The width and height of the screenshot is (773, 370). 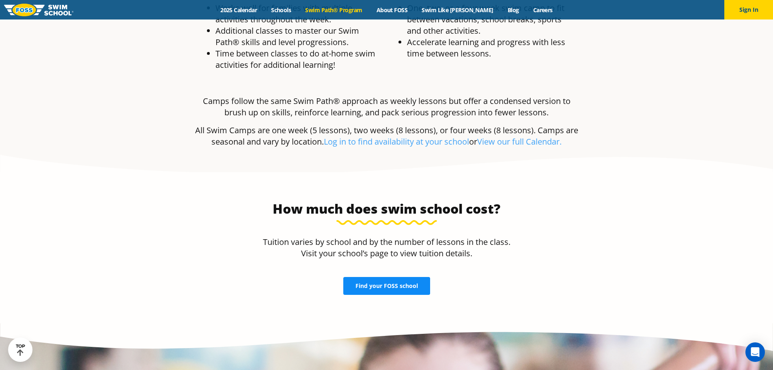 What do you see at coordinates (755, 352) in the screenshot?
I see `div: Open Intercom Messenger` at bounding box center [755, 352].